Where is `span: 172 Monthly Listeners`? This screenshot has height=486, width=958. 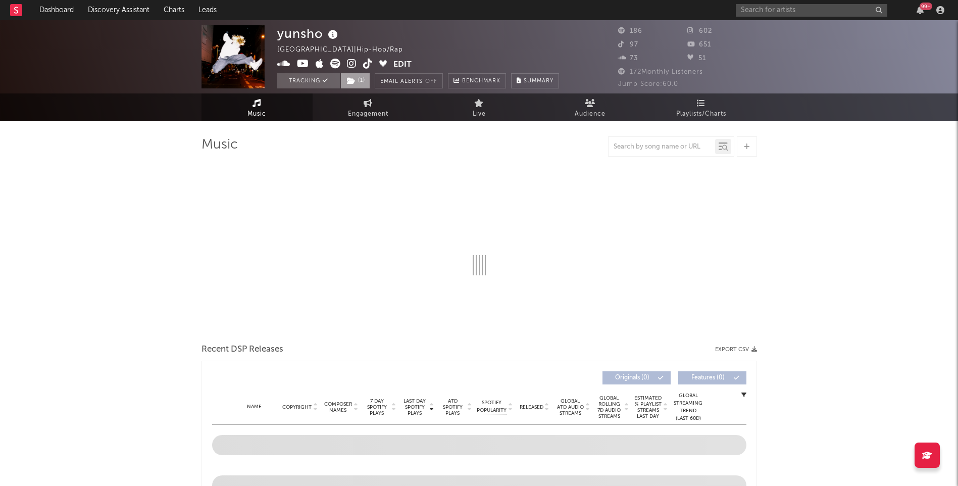 span: 172 Monthly Listeners is located at coordinates (660, 72).